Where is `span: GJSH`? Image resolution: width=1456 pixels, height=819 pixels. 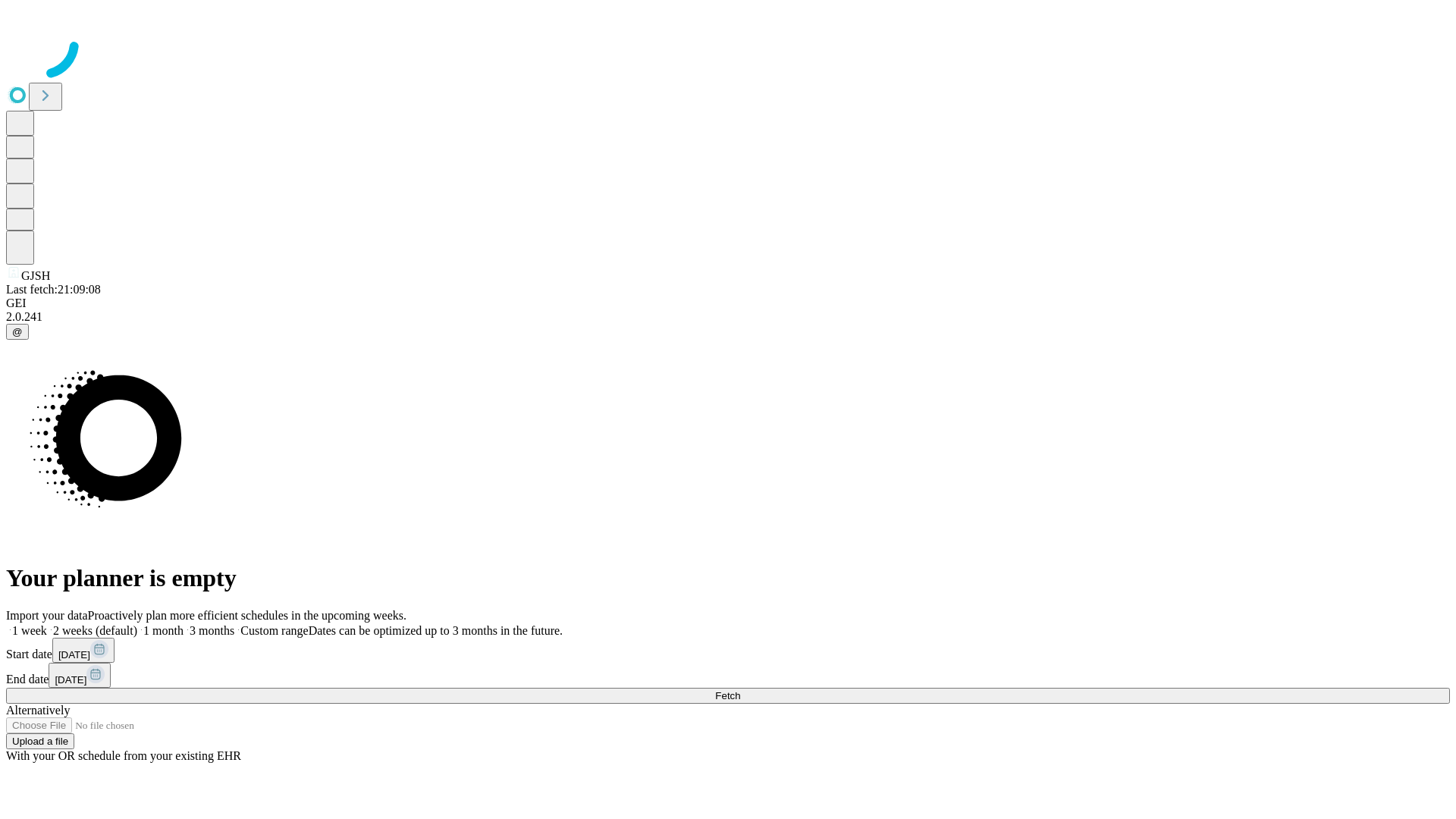 span: GJSH is located at coordinates (35, 275).